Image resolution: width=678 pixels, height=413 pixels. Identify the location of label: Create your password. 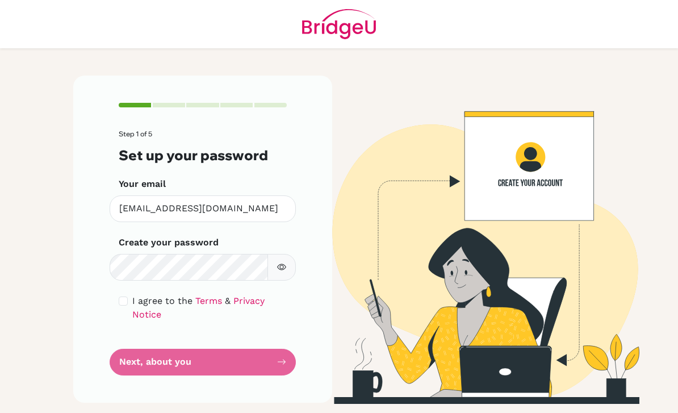
(169, 243).